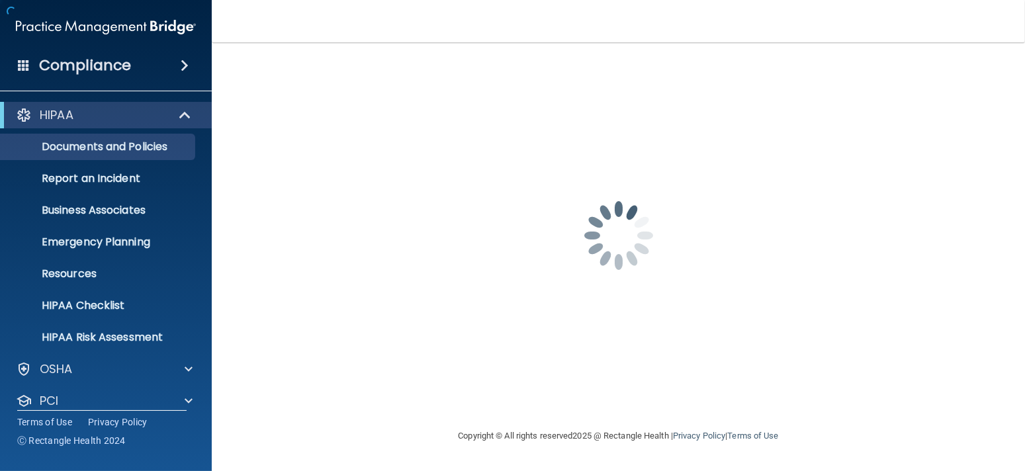 The image size is (1025, 471). What do you see at coordinates (618, 436) in the screenshot?
I see `div: Copyright © All rights reserved 2025 @ Rectangle Health | |` at bounding box center [618, 436].